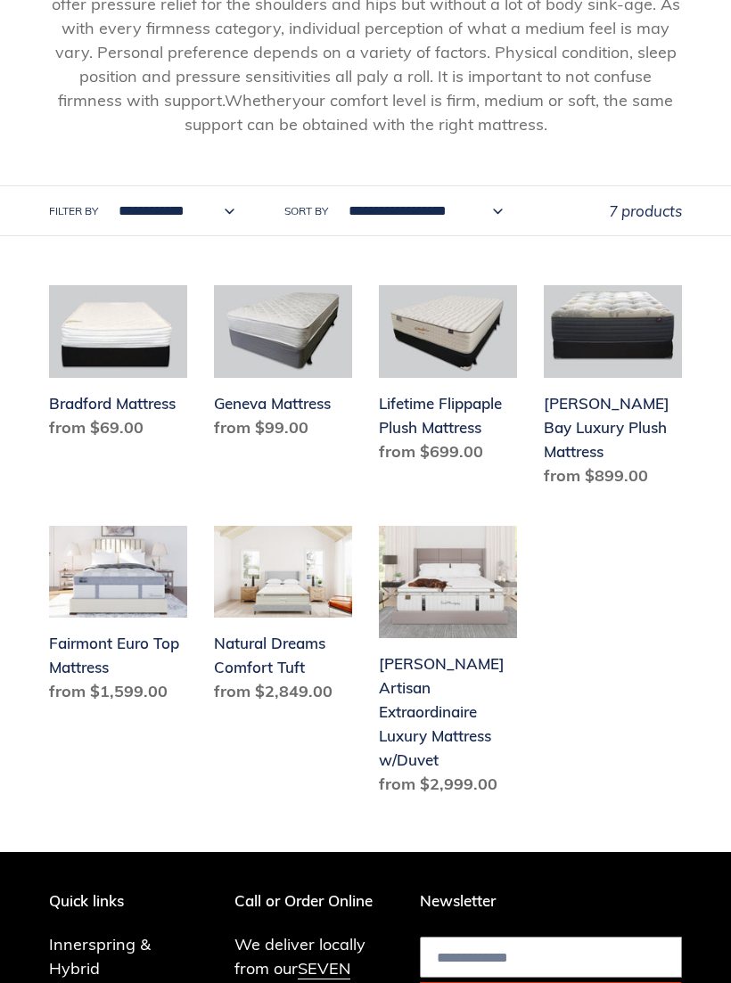 This screenshot has width=731, height=983. What do you see at coordinates (314, 901) in the screenshot?
I see `p: Call or Order Online` at bounding box center [314, 901].